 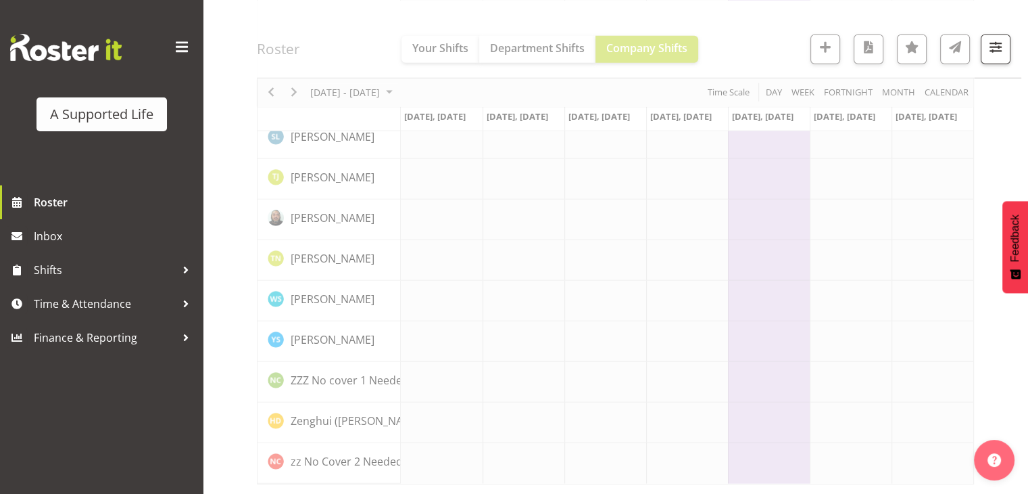 I want to click on img: help-xxl-2.png, so click(x=995, y=460).